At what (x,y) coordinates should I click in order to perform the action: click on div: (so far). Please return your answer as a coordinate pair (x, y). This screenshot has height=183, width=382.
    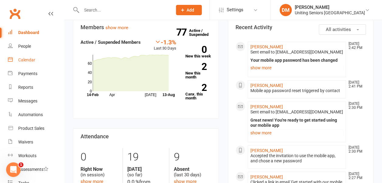
    Looking at the image, I should click on (146, 172).